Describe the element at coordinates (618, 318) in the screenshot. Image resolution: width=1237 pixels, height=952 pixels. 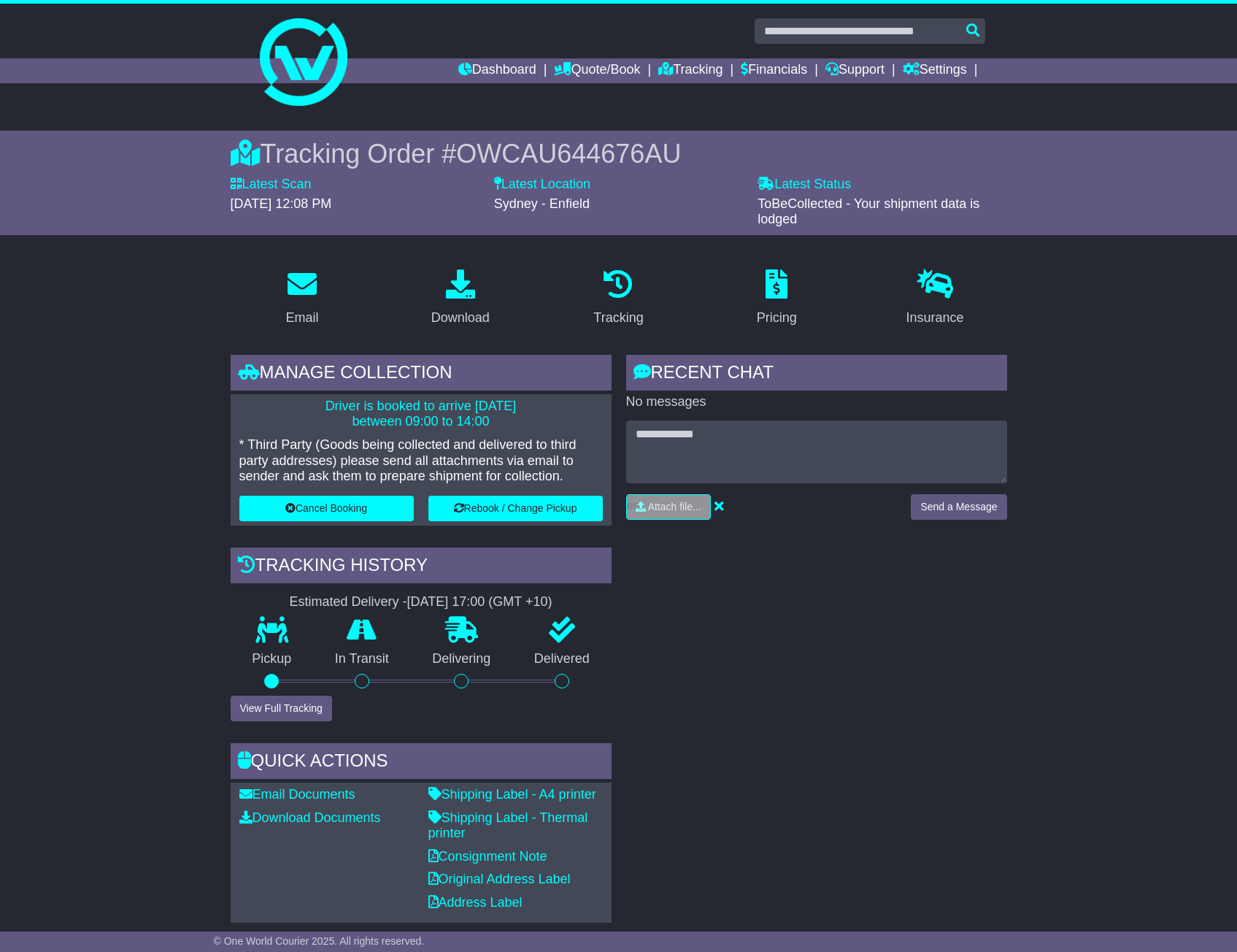
I see `div: Tracking` at that location.